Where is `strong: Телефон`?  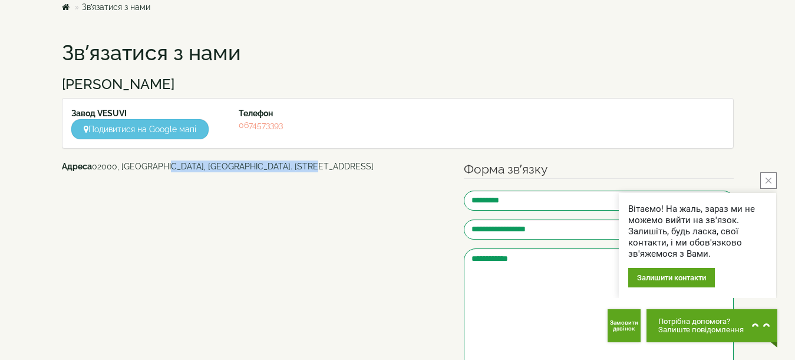
strong: Телефон is located at coordinates (256, 113).